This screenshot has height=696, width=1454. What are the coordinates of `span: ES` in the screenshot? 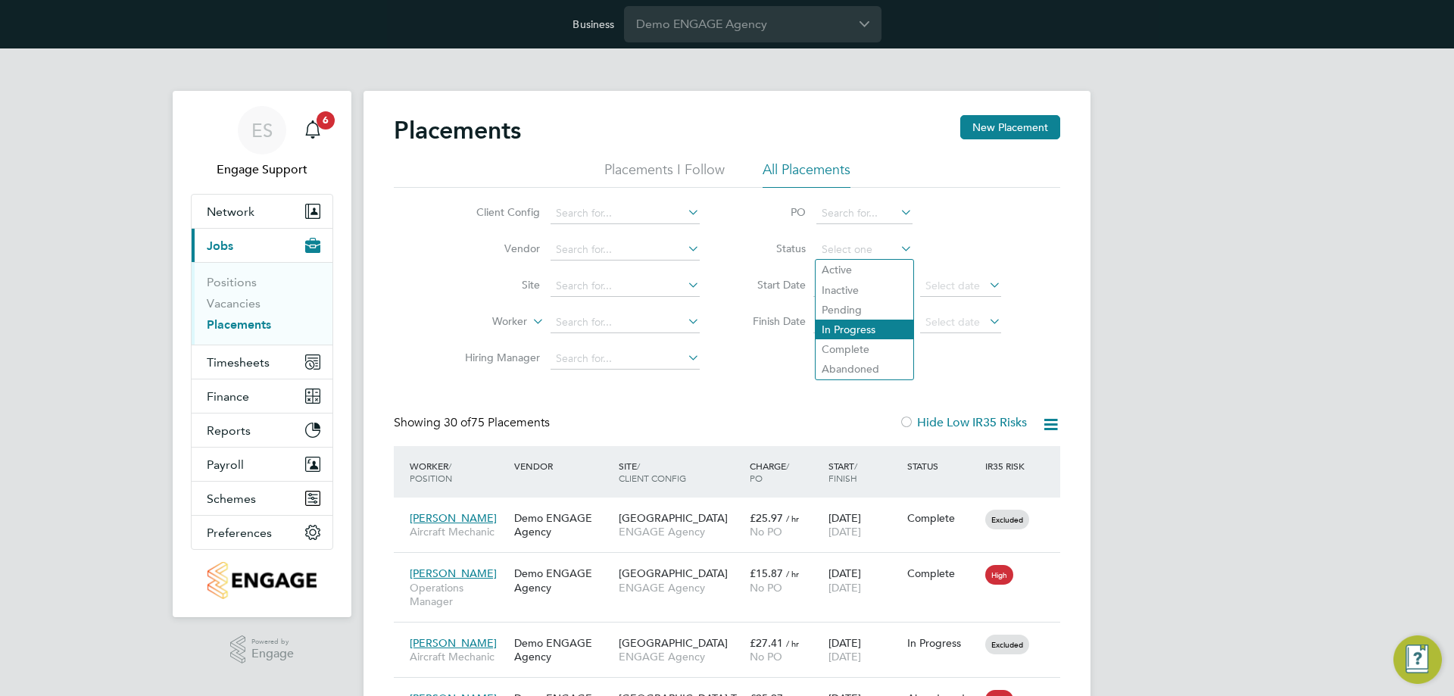 It's located at (262, 130).